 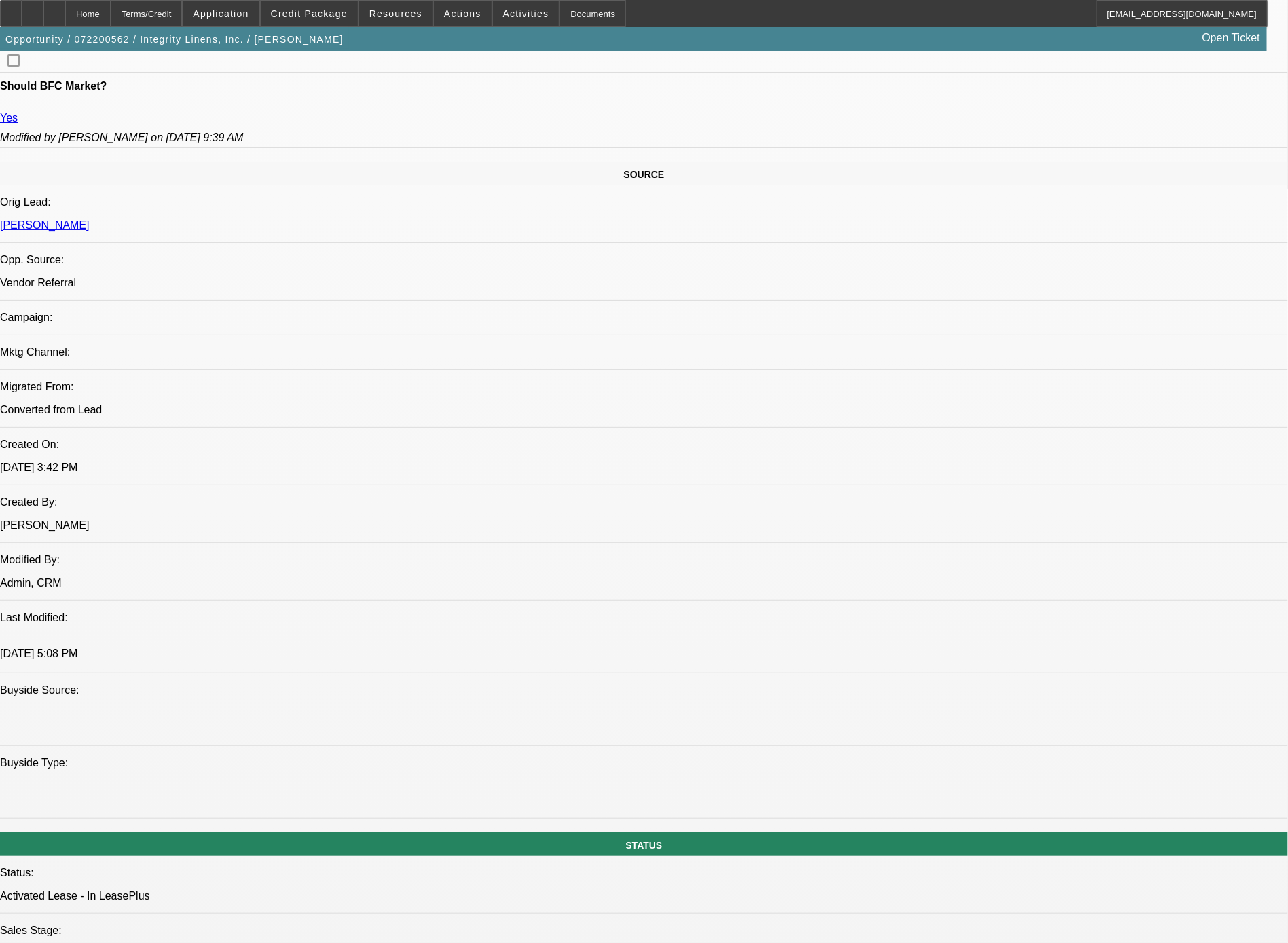 What do you see at coordinates (526, 14) in the screenshot?
I see `button: Activities` at bounding box center [526, 14].